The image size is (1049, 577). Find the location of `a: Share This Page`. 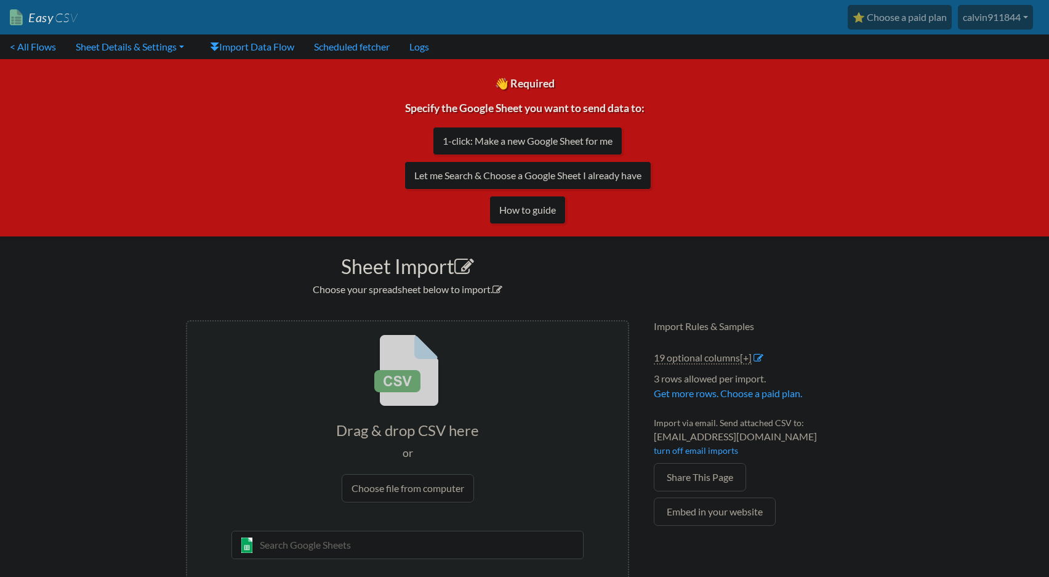

a: Share This Page is located at coordinates (700, 477).